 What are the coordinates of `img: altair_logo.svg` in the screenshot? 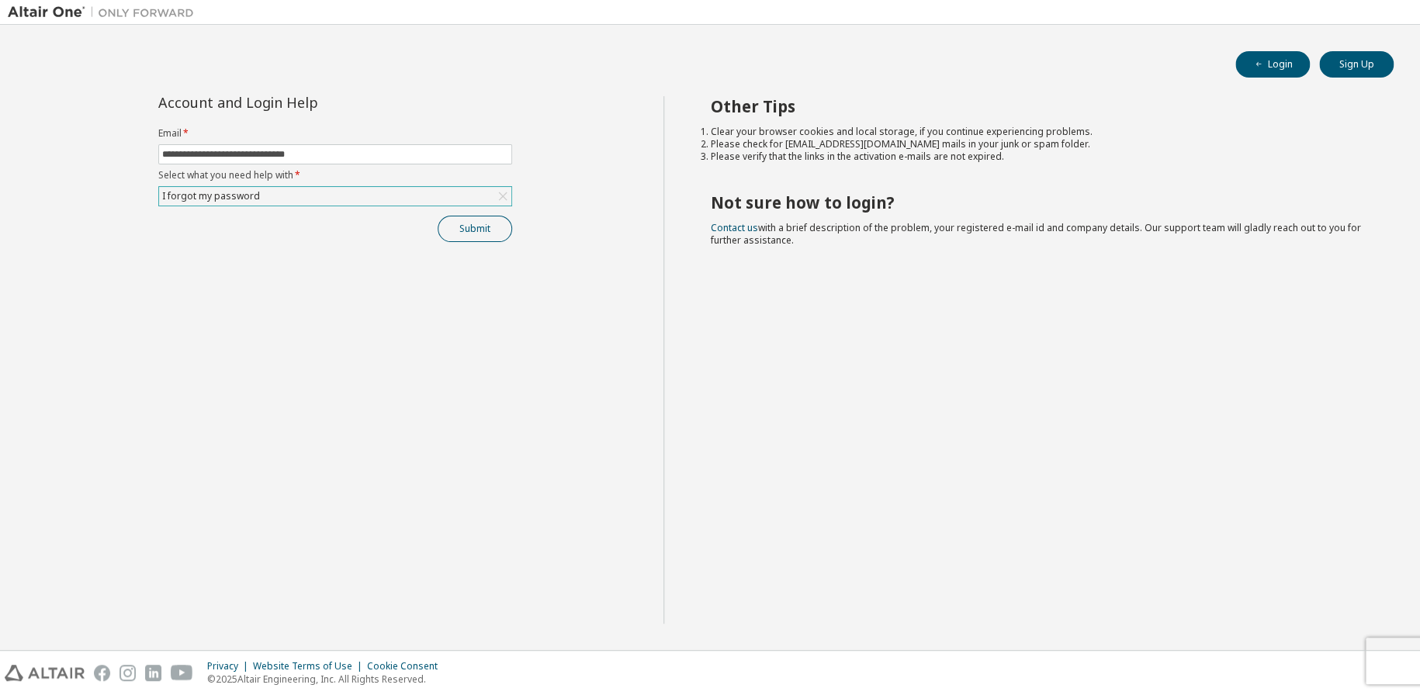 It's located at (44, 673).